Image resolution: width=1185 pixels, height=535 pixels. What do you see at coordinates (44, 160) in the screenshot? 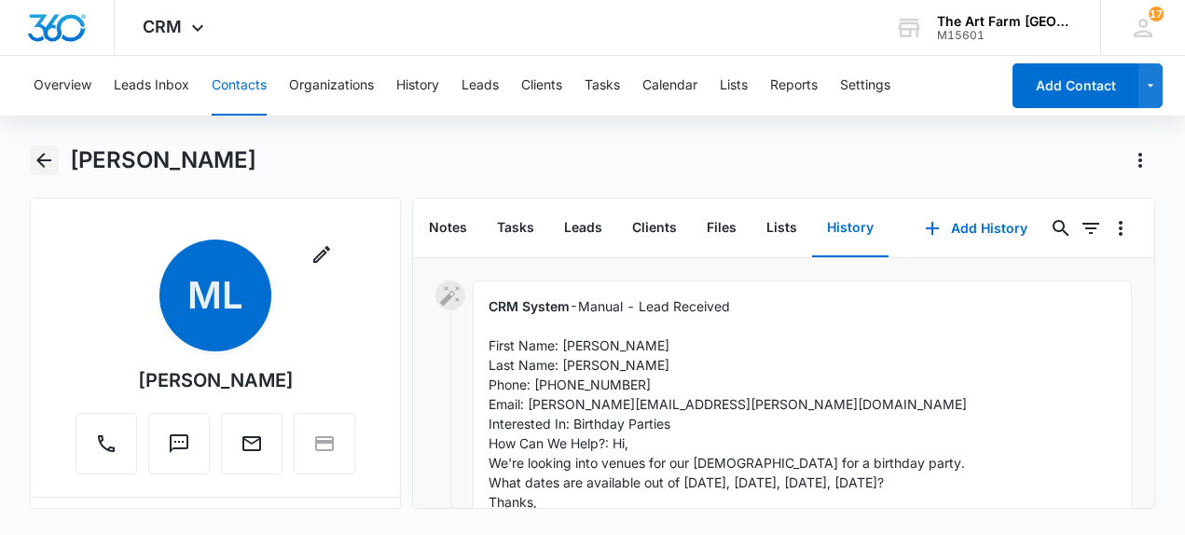
I see `button: Back` at bounding box center [44, 160].